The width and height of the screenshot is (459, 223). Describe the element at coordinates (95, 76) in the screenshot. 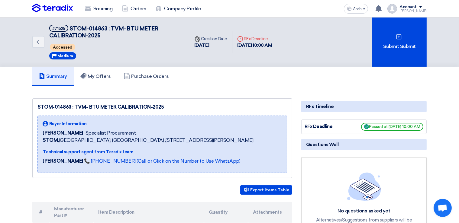

I see `h5: My Offers` at that location.